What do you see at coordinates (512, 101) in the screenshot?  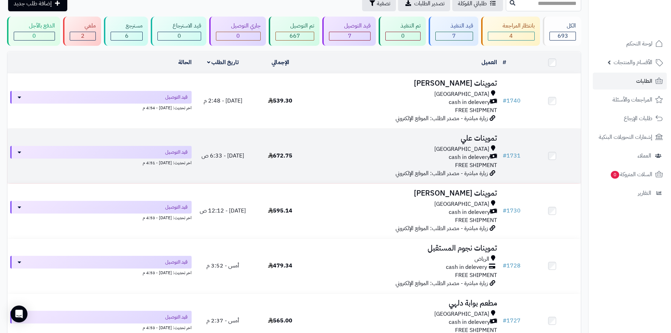 I see `a: #1740` at bounding box center [512, 101].